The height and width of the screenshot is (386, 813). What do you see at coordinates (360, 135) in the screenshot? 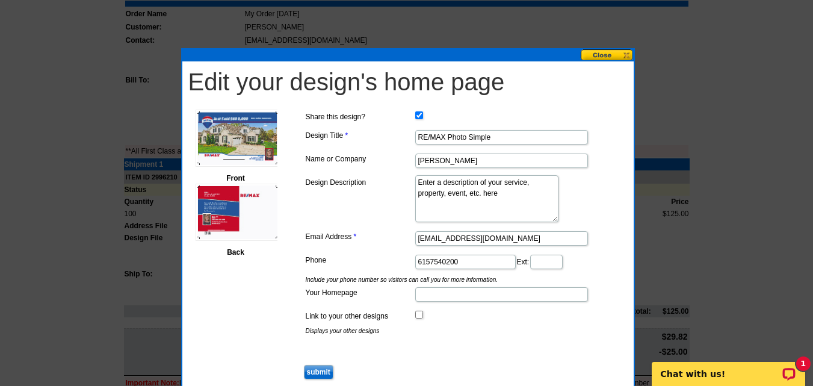
I see `label: Design Title` at bounding box center [360, 135].